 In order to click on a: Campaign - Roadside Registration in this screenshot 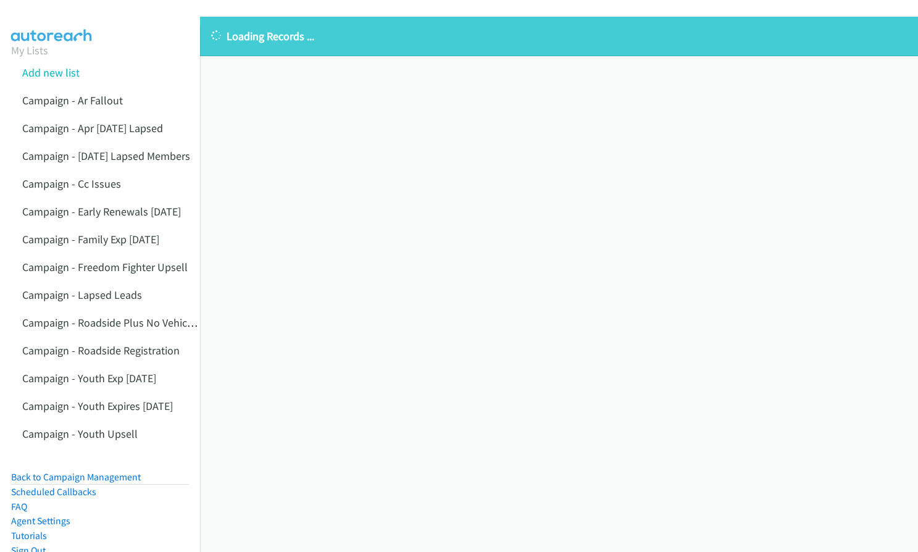, I will do `click(101, 350)`.